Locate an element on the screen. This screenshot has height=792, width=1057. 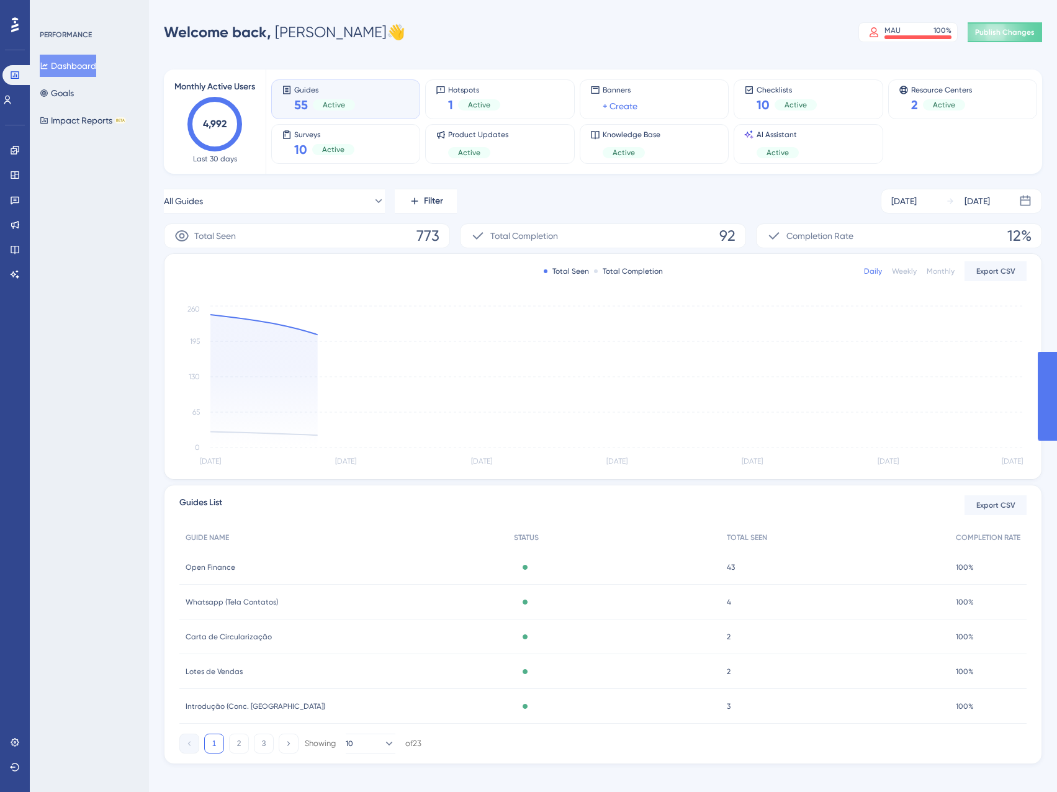
a: + Create is located at coordinates (620, 106).